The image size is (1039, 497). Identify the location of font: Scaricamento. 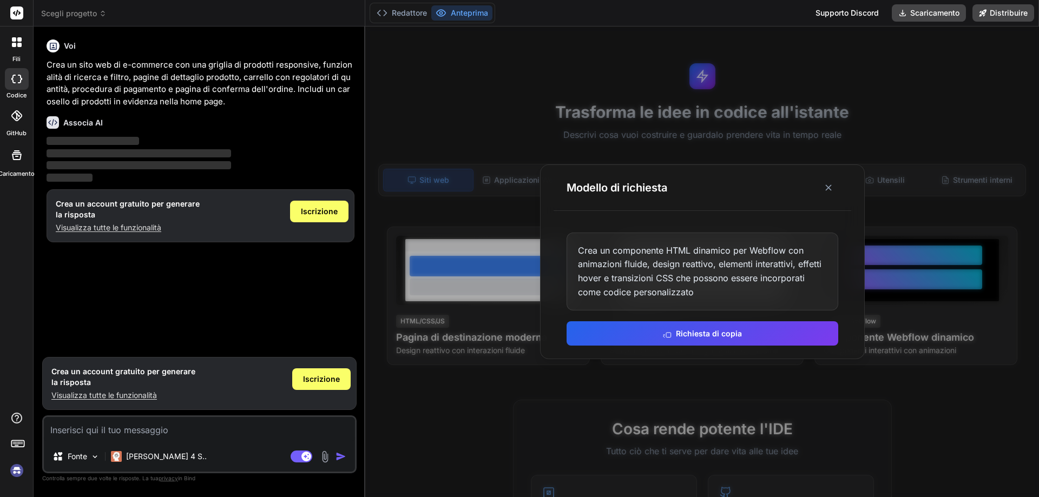
(935, 12).